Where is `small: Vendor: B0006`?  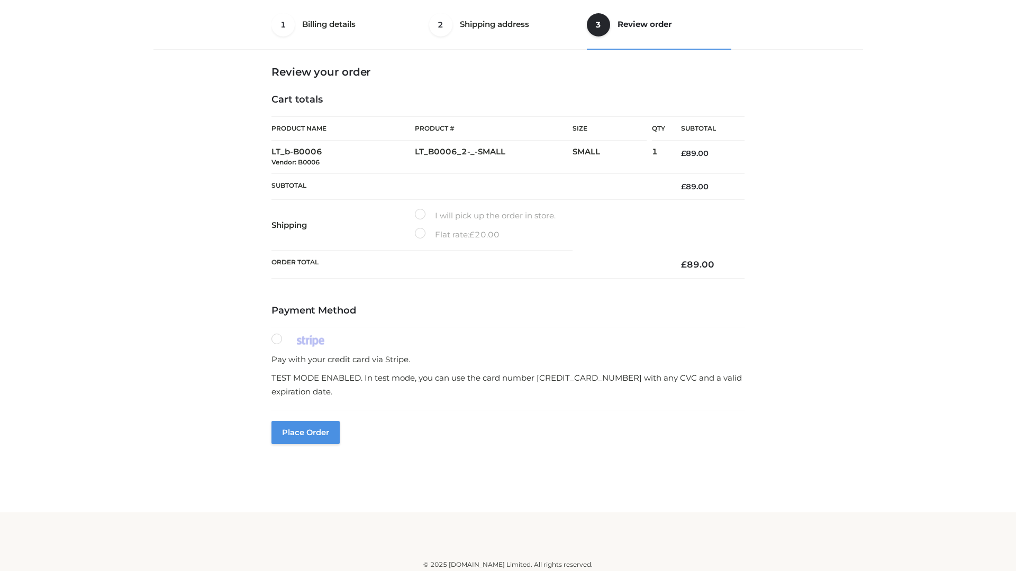
small: Vendor: B0006 is located at coordinates (295, 162).